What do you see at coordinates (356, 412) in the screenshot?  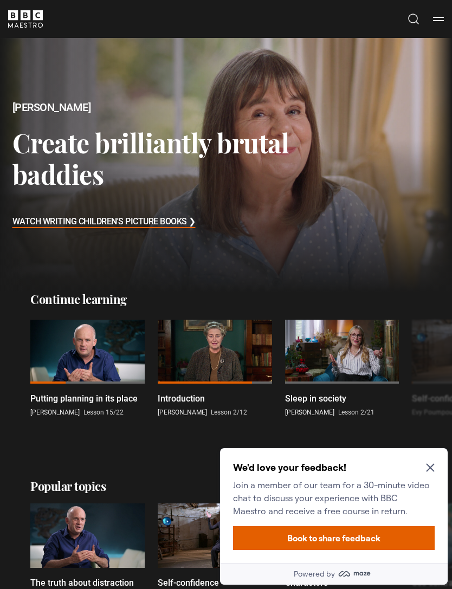 I see `span: Lesson 2/21` at bounding box center [356, 412].